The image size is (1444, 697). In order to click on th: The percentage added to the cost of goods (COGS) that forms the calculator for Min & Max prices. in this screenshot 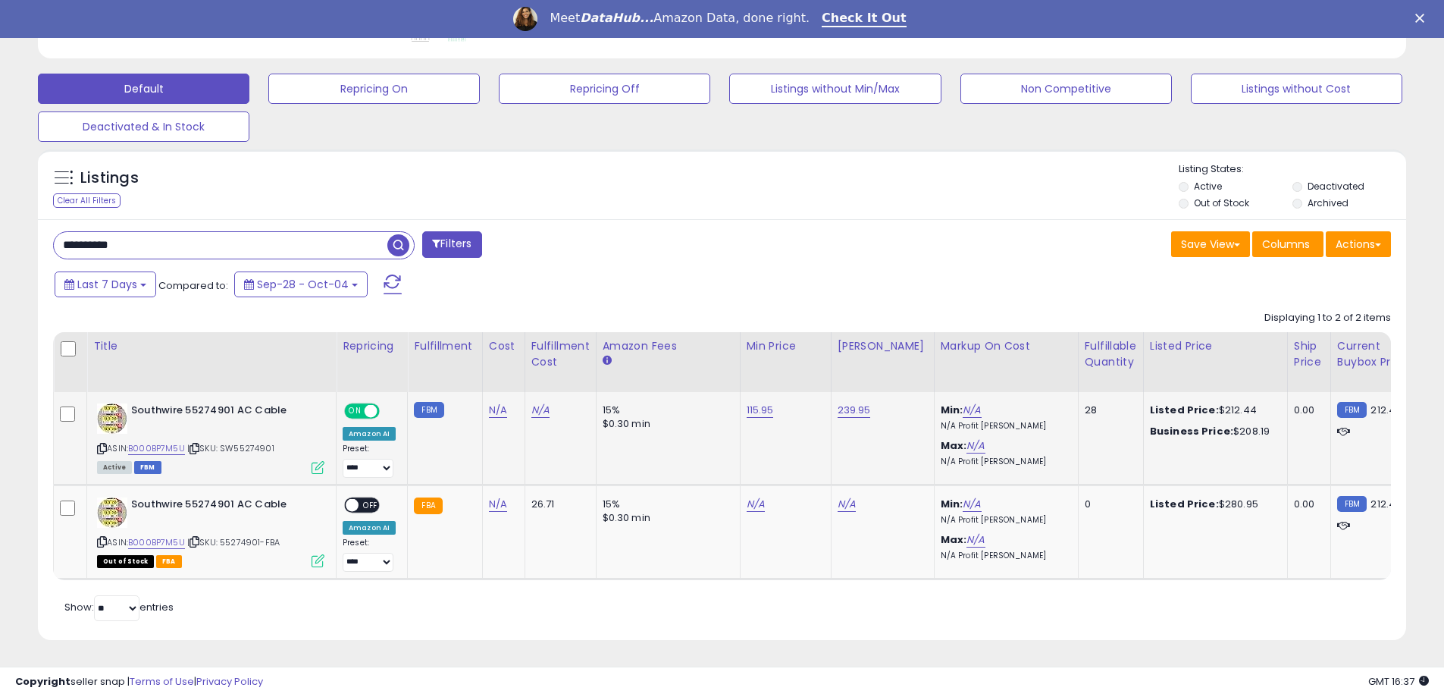, I will do `click(1006, 362)`.